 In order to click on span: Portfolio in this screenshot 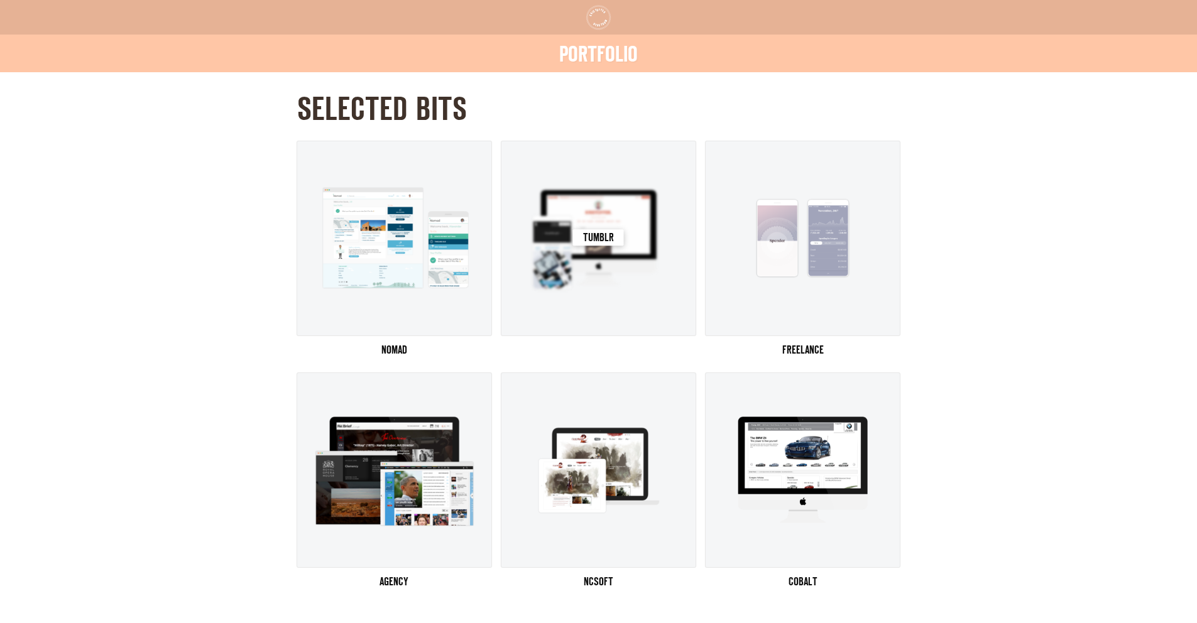, I will do `click(598, 55)`.